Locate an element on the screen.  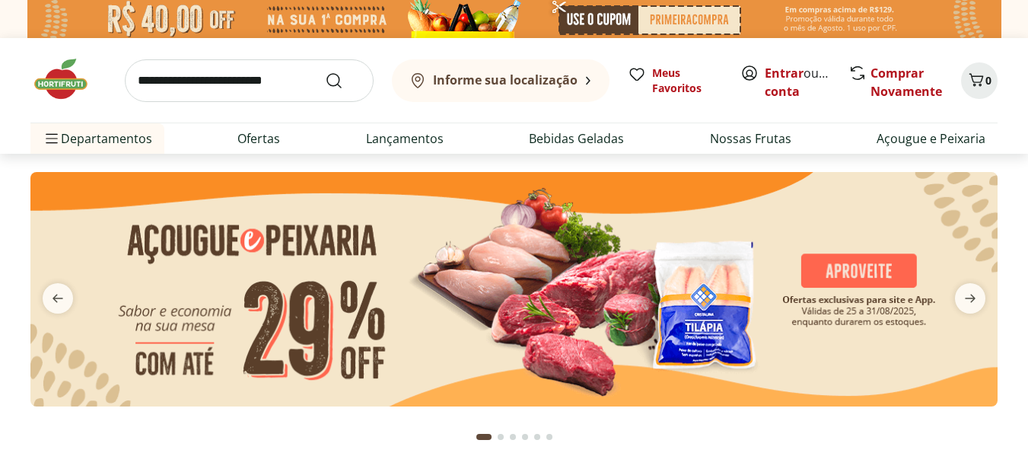
b: Informe sua localização is located at coordinates (505, 80).